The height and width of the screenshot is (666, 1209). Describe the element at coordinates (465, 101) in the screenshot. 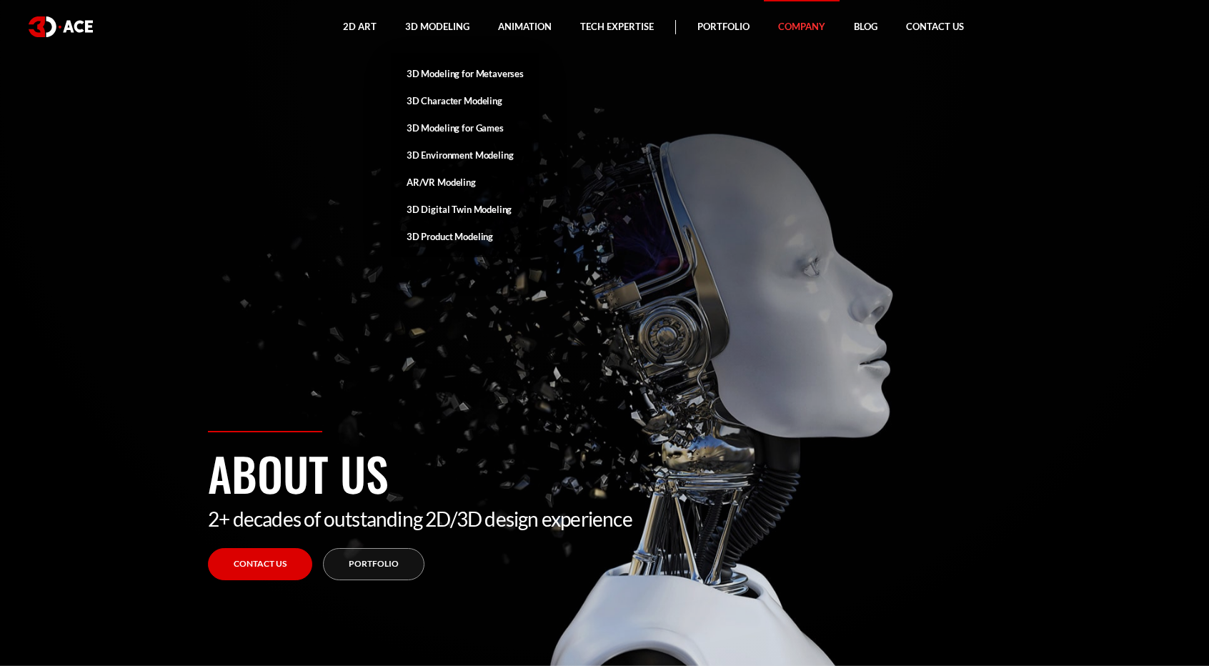

I see `a: 3D Character Modeling` at that location.